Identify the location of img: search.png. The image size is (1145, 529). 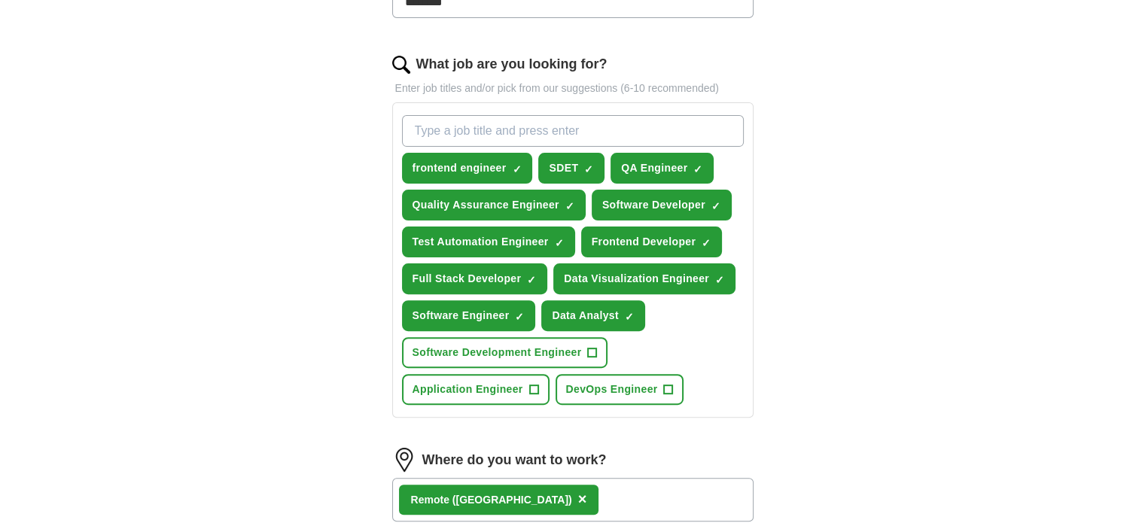
(401, 65).